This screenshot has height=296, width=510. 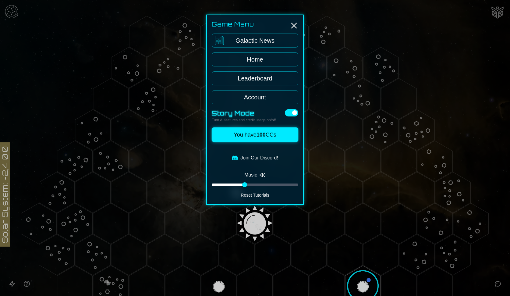 What do you see at coordinates (244, 120) in the screenshot?
I see `p: Turn AI features and credit usage on/off` at bounding box center [244, 120].